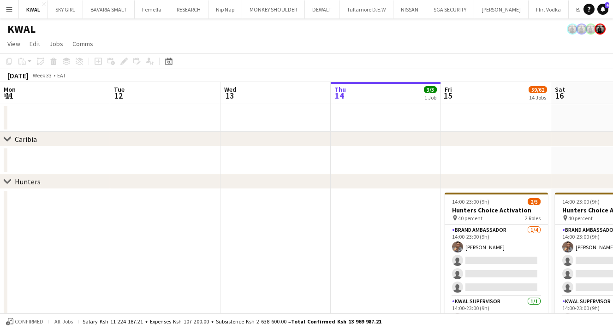 This screenshot has height=329, width=613. What do you see at coordinates (607, 5) in the screenshot?
I see `span: 4` at bounding box center [607, 5].